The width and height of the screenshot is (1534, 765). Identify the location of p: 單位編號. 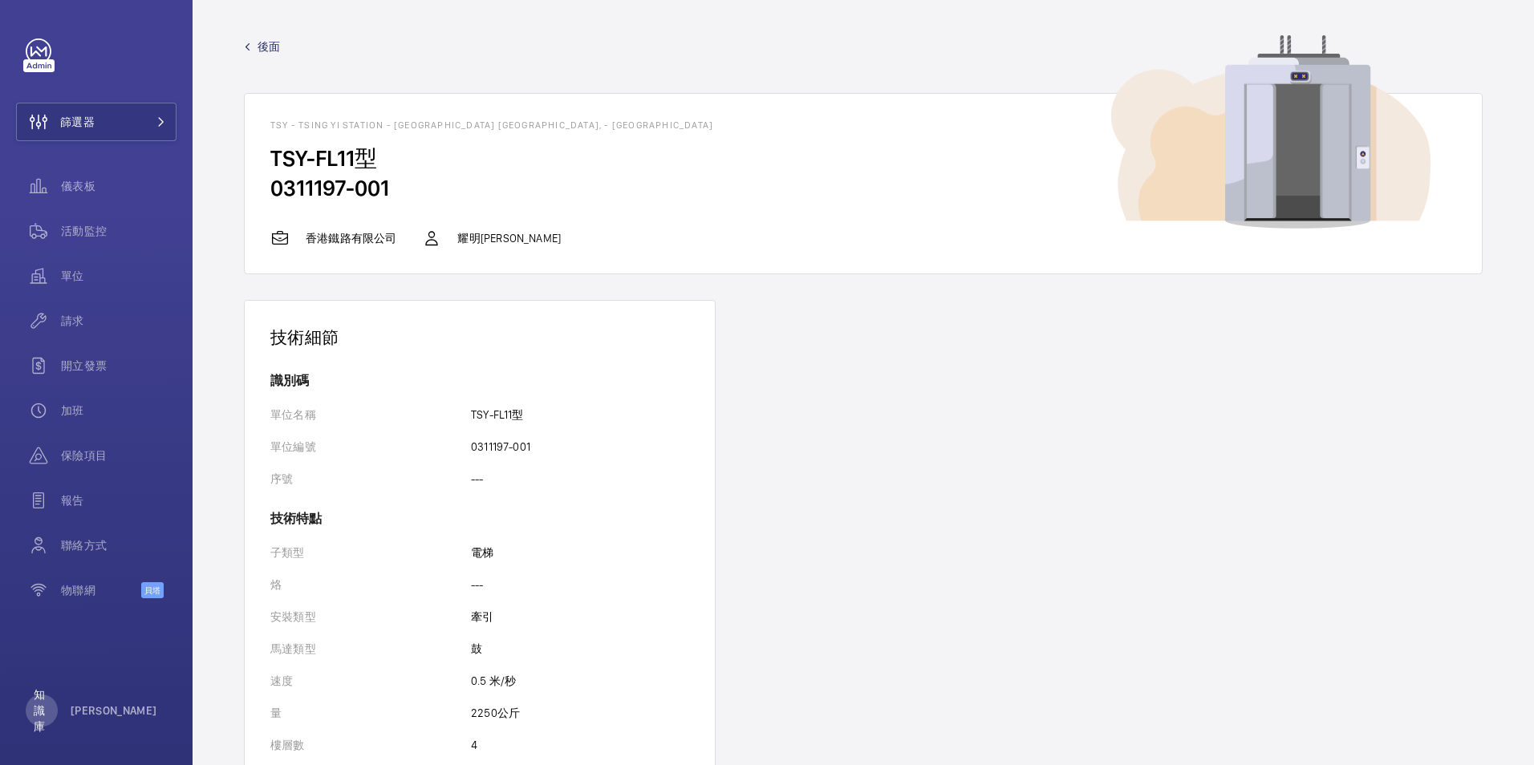
(371, 447).